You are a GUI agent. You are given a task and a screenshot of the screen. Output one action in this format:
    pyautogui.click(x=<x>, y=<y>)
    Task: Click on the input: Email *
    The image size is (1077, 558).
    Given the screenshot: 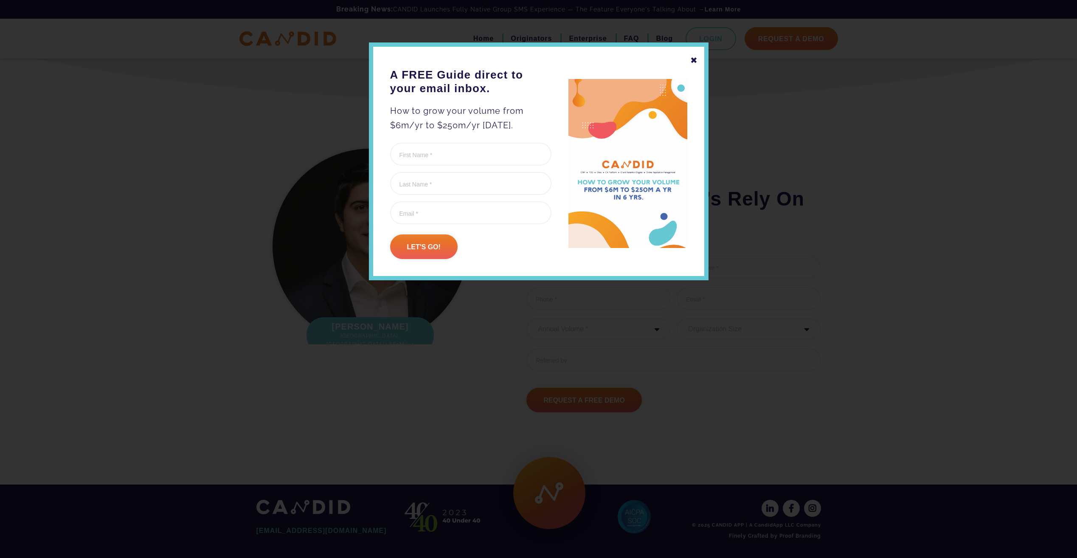 What is the action you would take?
    pyautogui.click(x=471, y=213)
    